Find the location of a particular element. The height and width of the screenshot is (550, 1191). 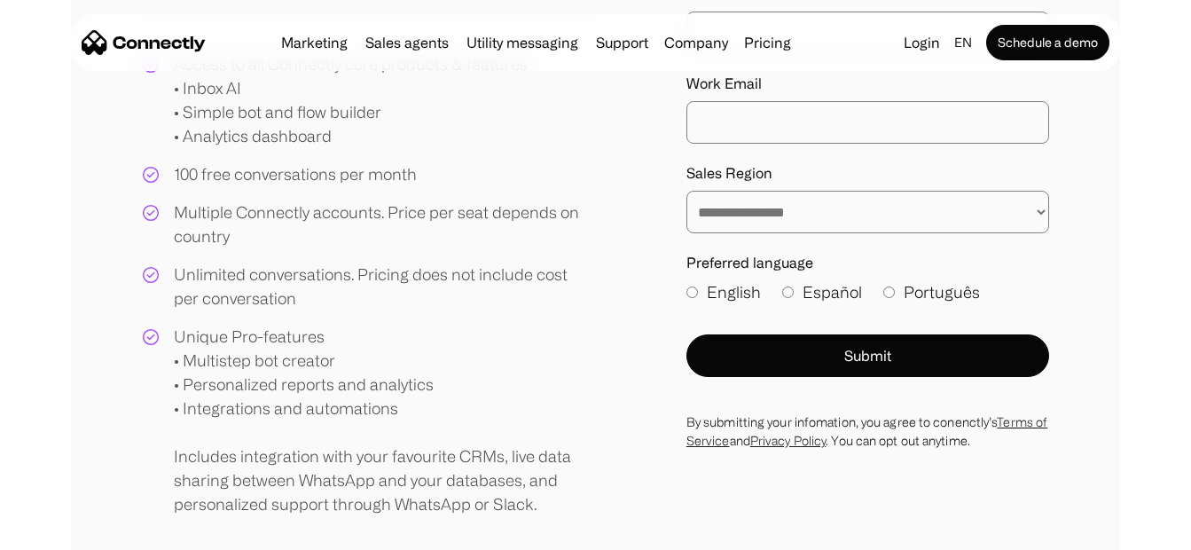

a: Utility messaging is located at coordinates (522, 43).